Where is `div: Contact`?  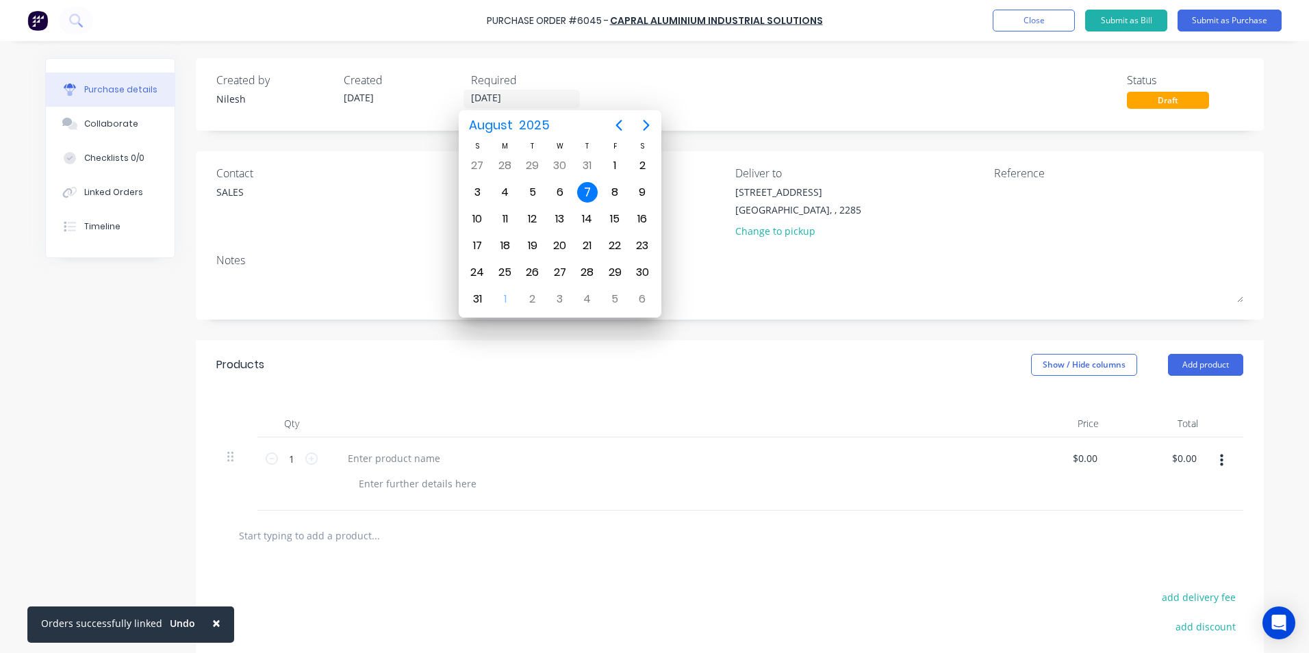 div: Contact is located at coordinates (341, 173).